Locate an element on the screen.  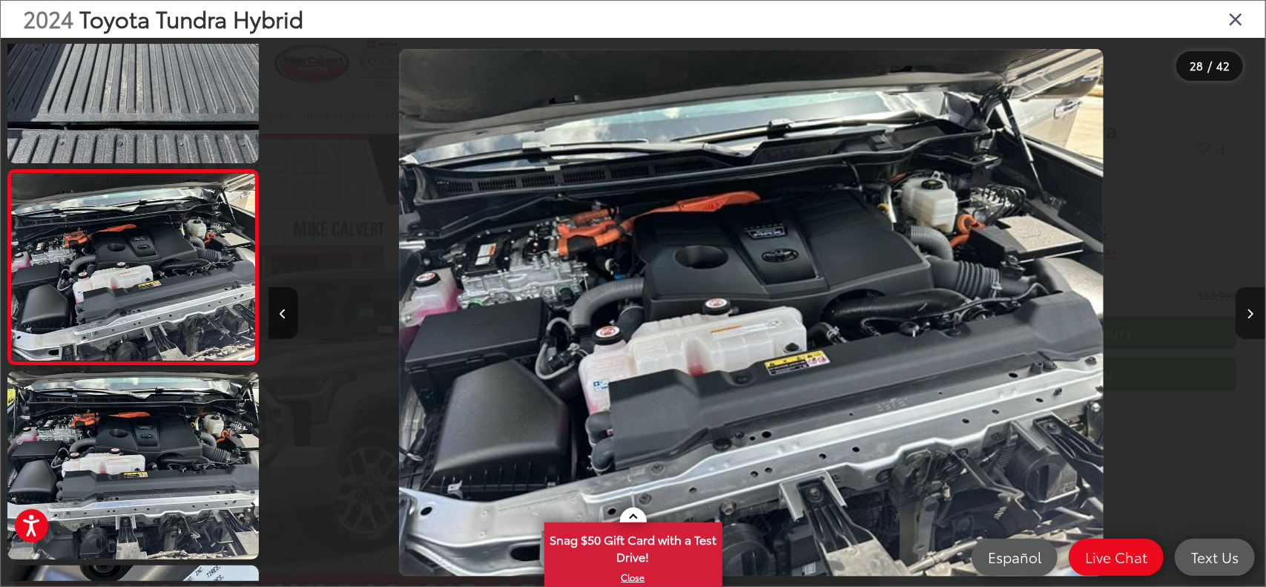
span: Text Us is located at coordinates (1215, 556).